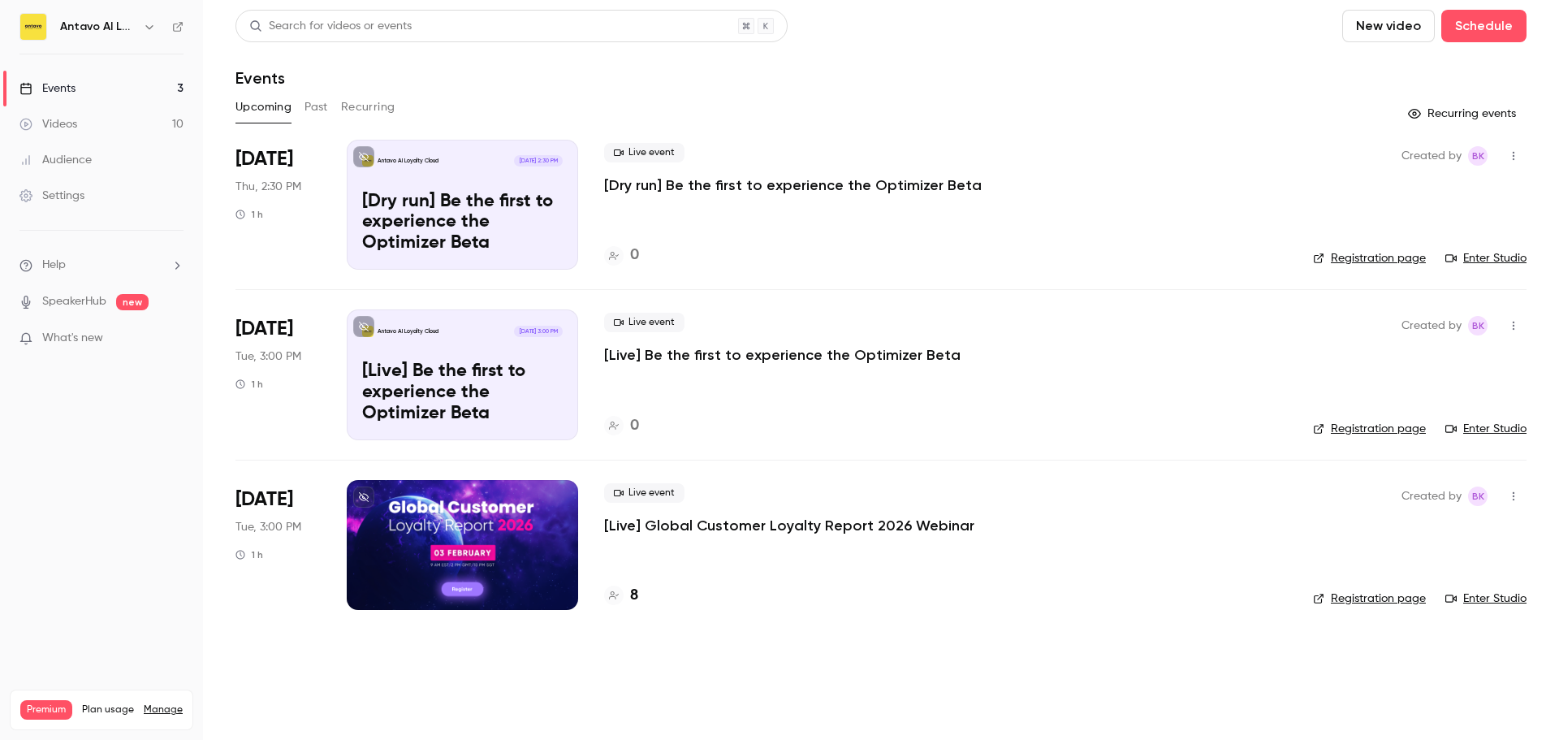  What do you see at coordinates (789, 525) in the screenshot?
I see `p: [Live] Global Customer Loyalty Report 2026 Webinar` at bounding box center [789, 525].